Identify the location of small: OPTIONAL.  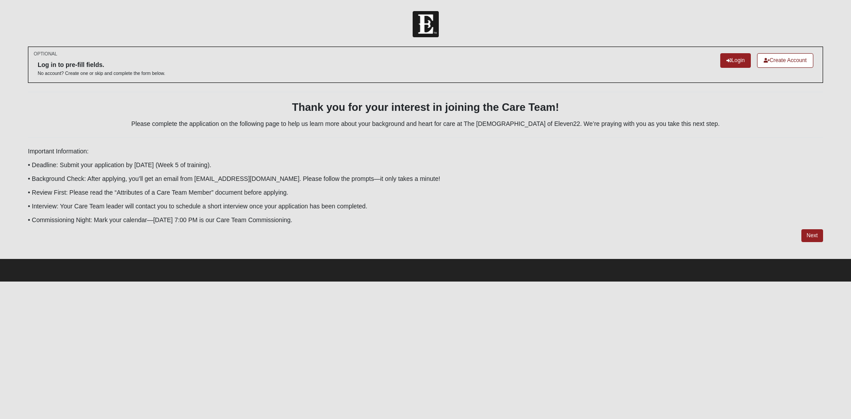
(45, 54).